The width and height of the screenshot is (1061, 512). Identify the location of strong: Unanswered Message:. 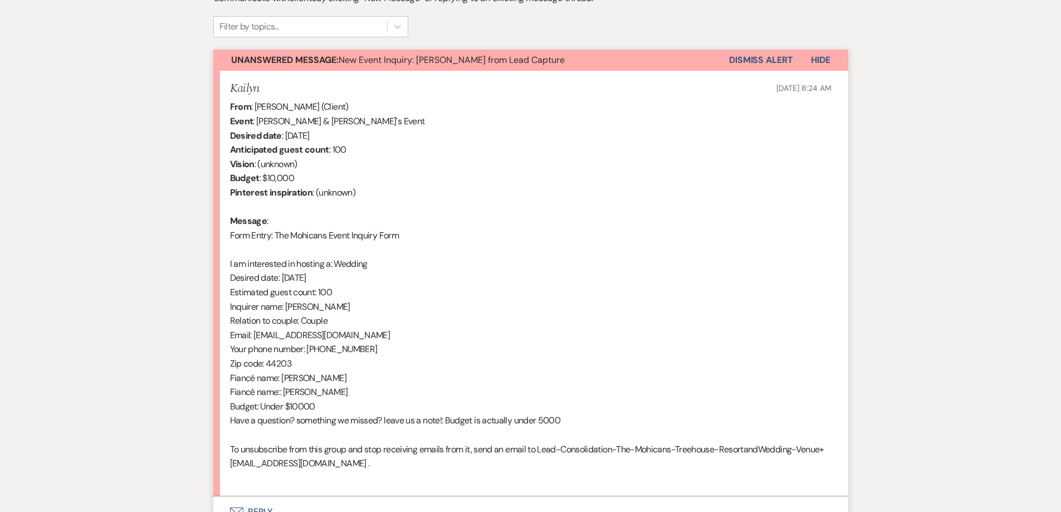
(285, 60).